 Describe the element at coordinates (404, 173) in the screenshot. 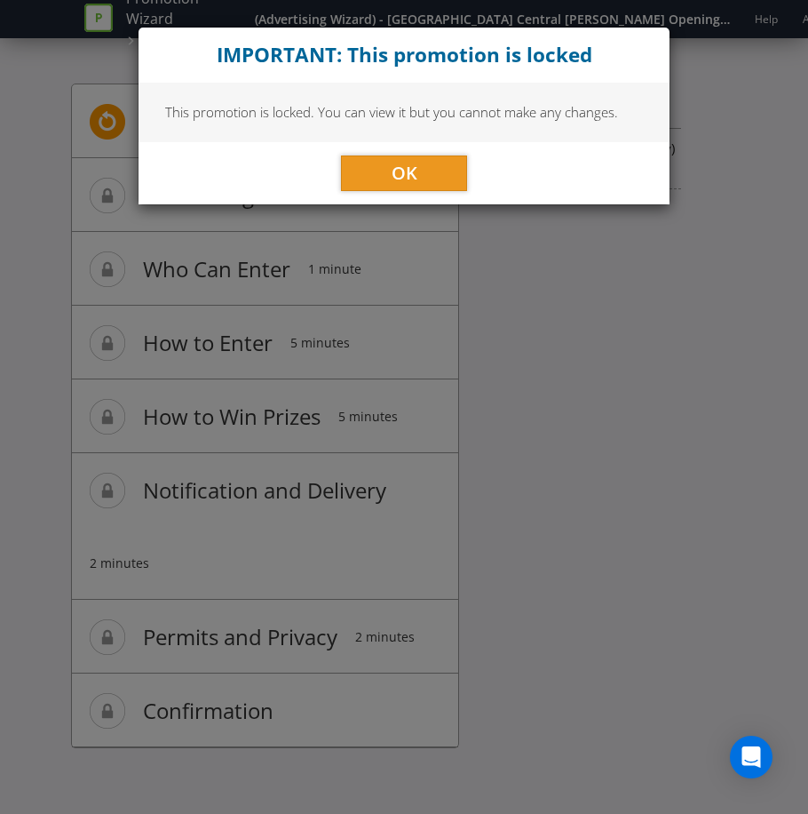

I see `button: OK` at that location.